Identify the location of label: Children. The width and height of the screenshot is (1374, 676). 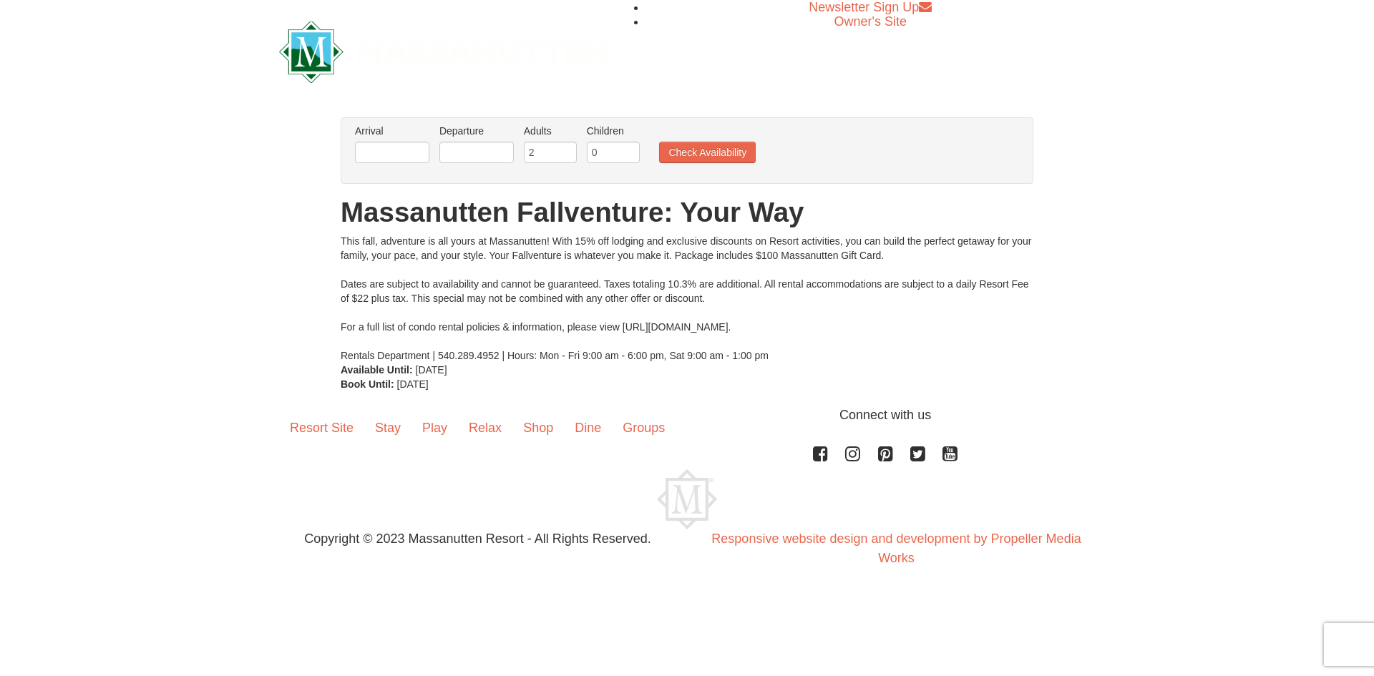
(613, 131).